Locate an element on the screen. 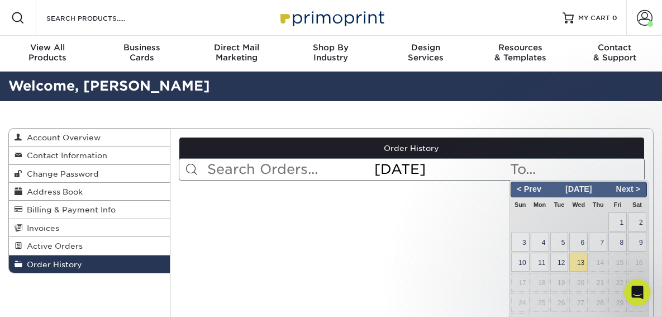  img: Primoprint is located at coordinates (331, 17).